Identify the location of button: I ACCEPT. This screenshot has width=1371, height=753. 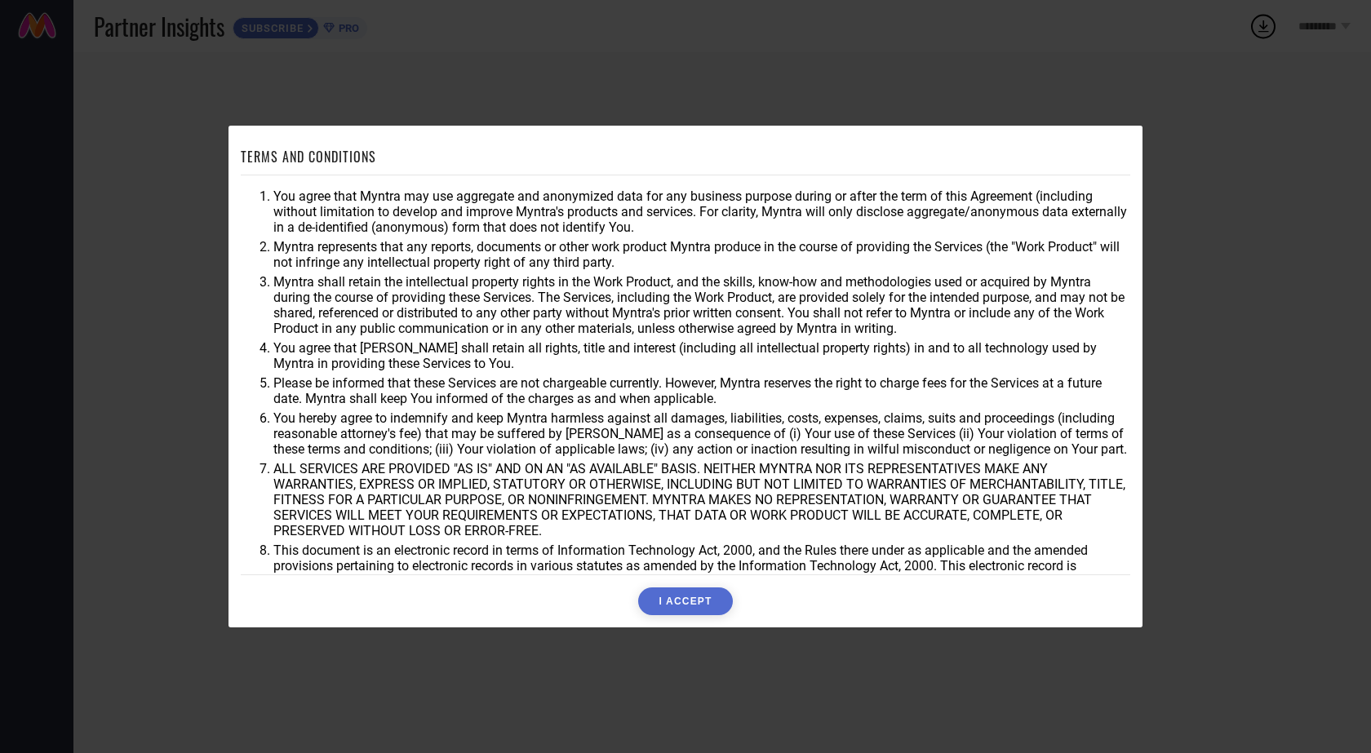
(685, 602).